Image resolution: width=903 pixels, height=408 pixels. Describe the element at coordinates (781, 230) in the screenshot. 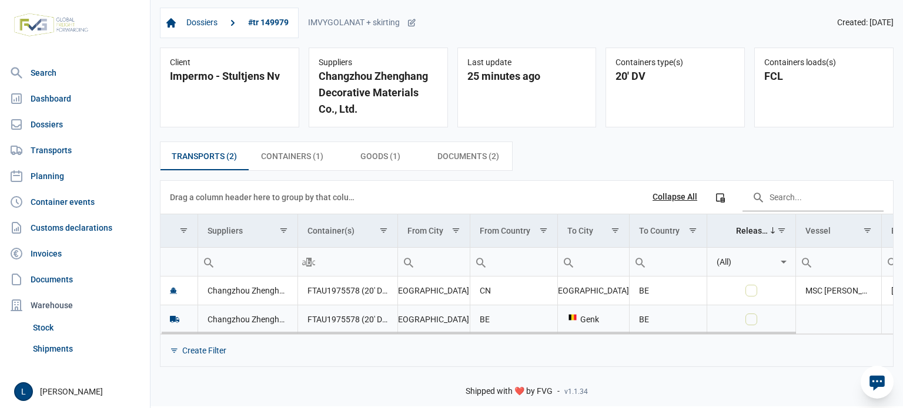

I see `span: Show filter options for column 'Released'` at that location.